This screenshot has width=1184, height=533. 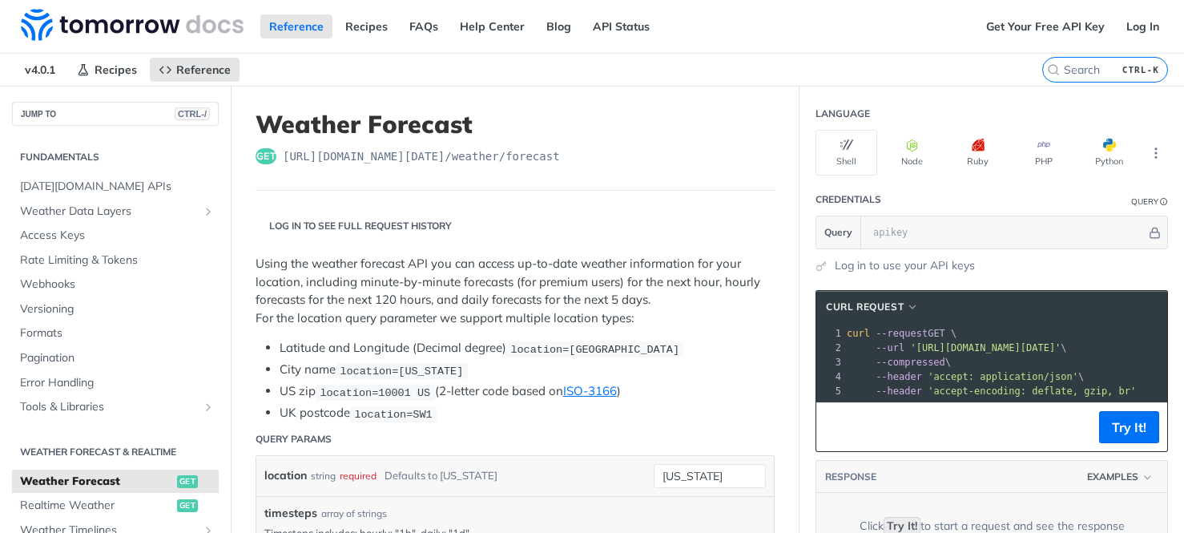 What do you see at coordinates (904, 265) in the screenshot?
I see `a: Log in to use your API keys` at bounding box center [904, 265].